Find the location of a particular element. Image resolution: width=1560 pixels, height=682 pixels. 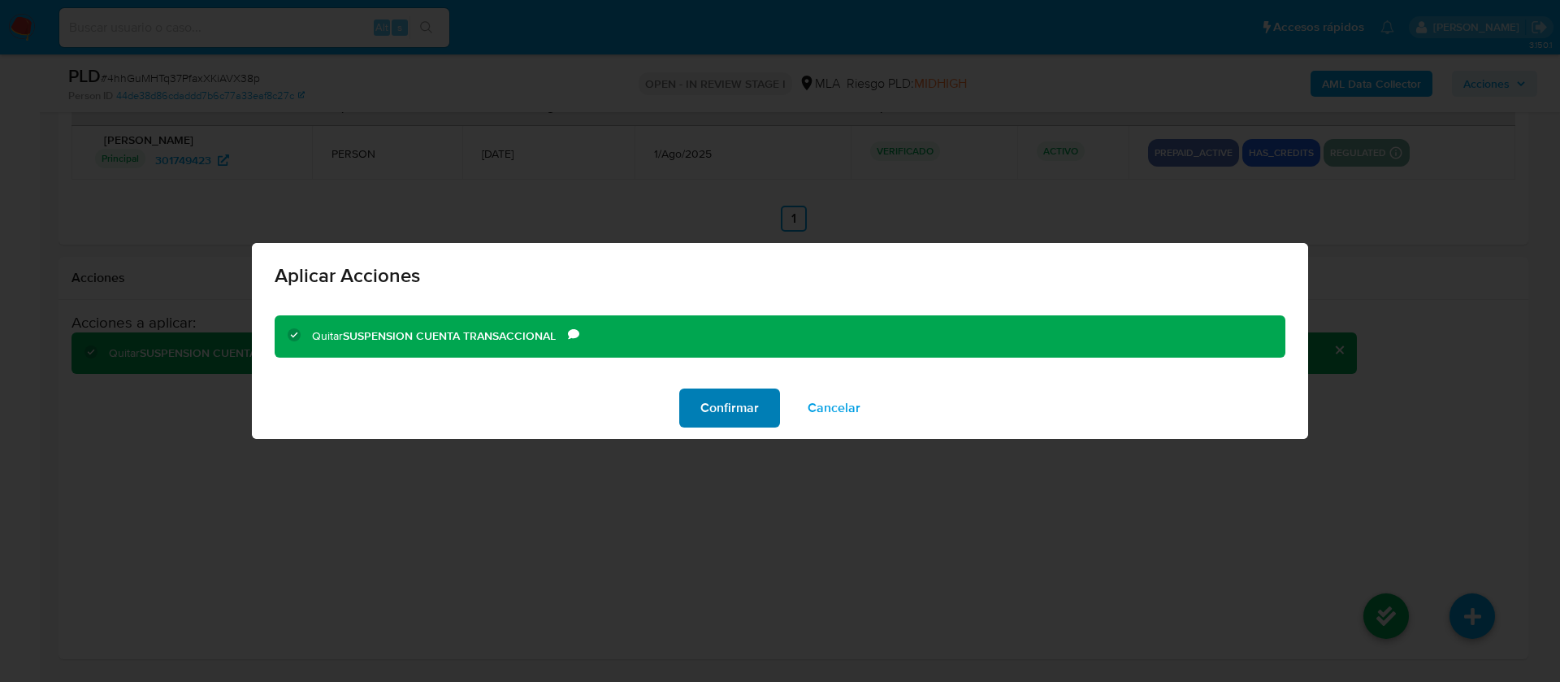

div: Quitar is located at coordinates (440, 336).